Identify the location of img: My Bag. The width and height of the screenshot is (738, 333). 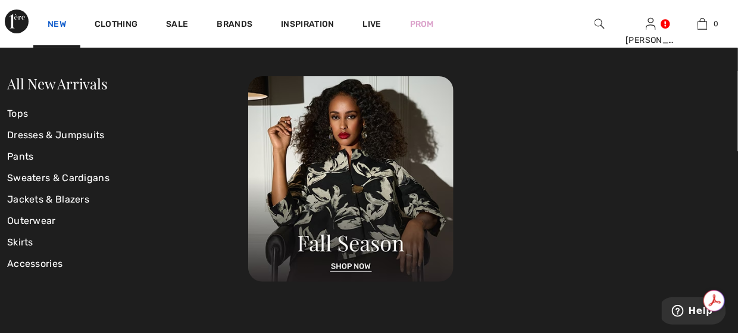
(703, 24).